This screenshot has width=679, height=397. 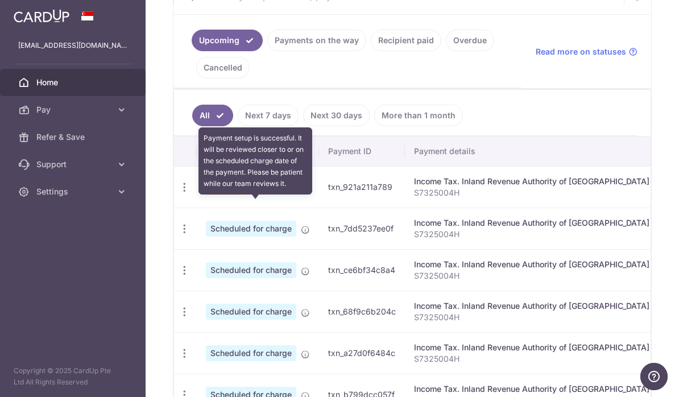 What do you see at coordinates (74, 82) in the screenshot?
I see `span: Home` at bounding box center [74, 82].